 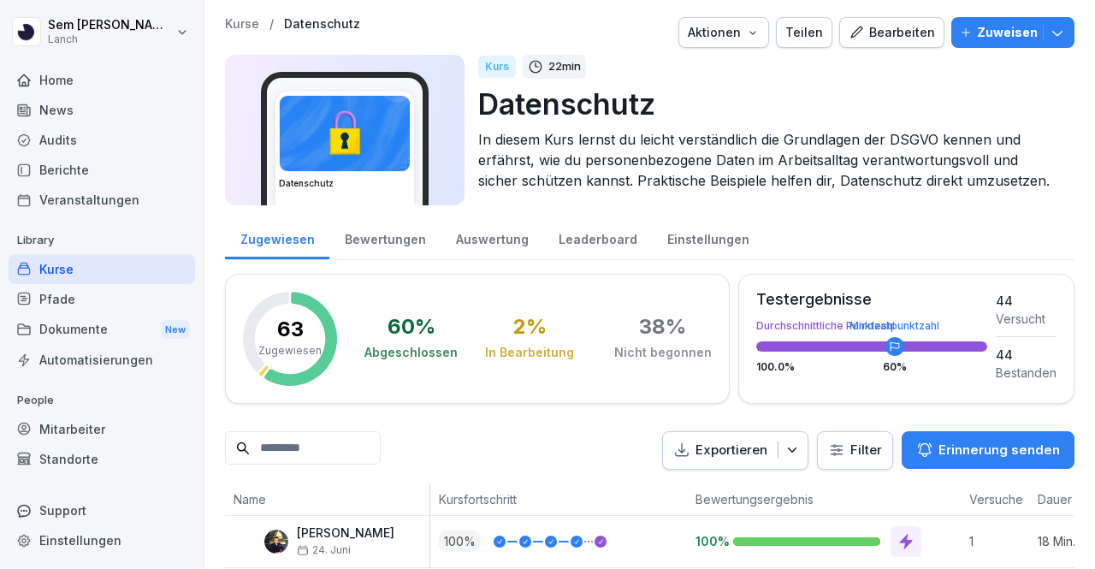 I want to click on div: In Bearbeitung, so click(x=530, y=353).